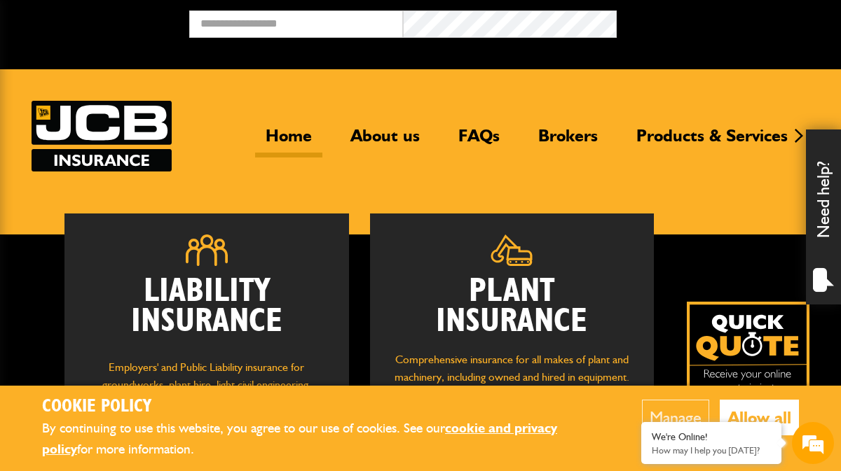 Image resolution: width=841 pixels, height=471 pixels. I want to click on h2: Cookie Policy, so click(320, 407).